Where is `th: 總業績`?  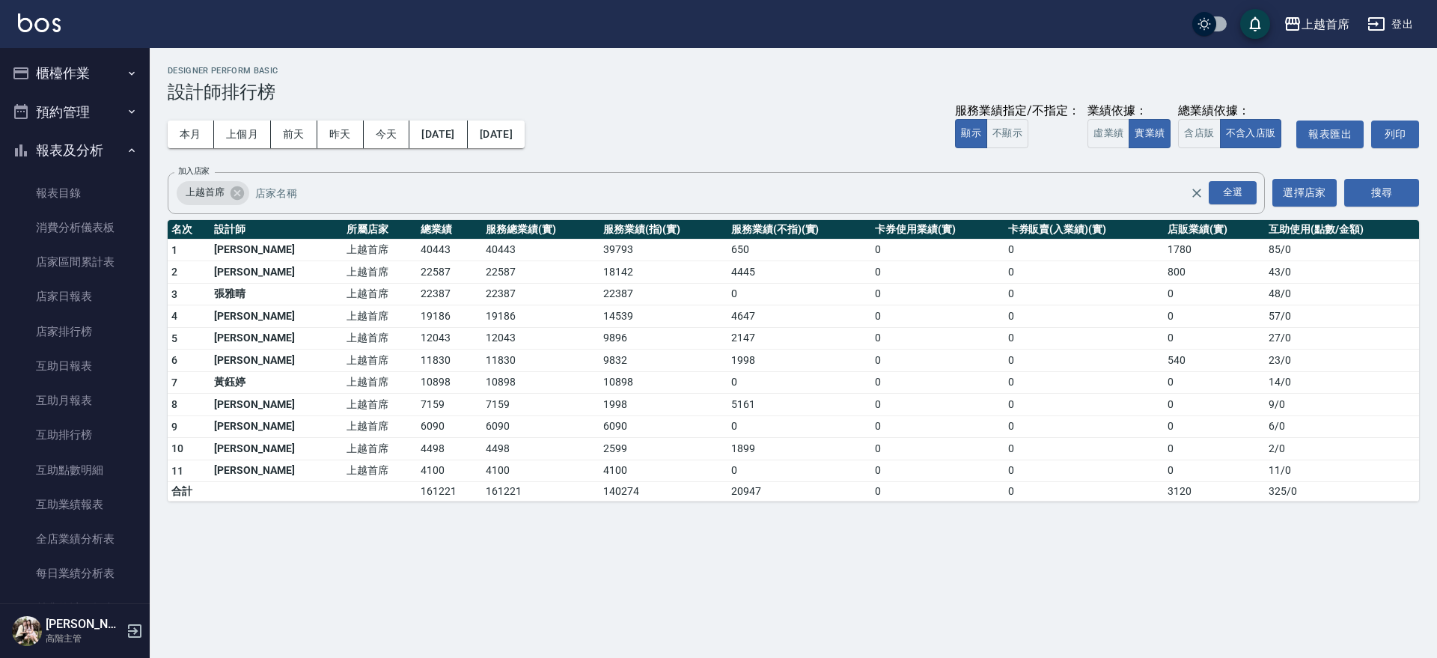
th: 總業績 is located at coordinates (449, 230).